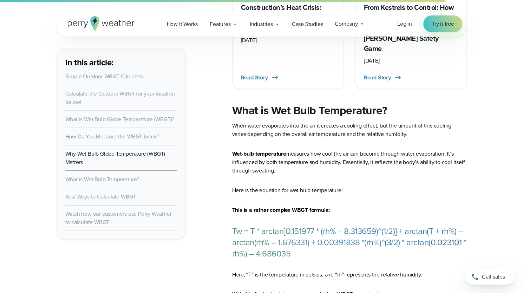 The width and height of the screenshot is (523, 293). I want to click on p: Here, “T” is the temperature in celsius, and “rh” represents the relative humidity., so click(350, 274).